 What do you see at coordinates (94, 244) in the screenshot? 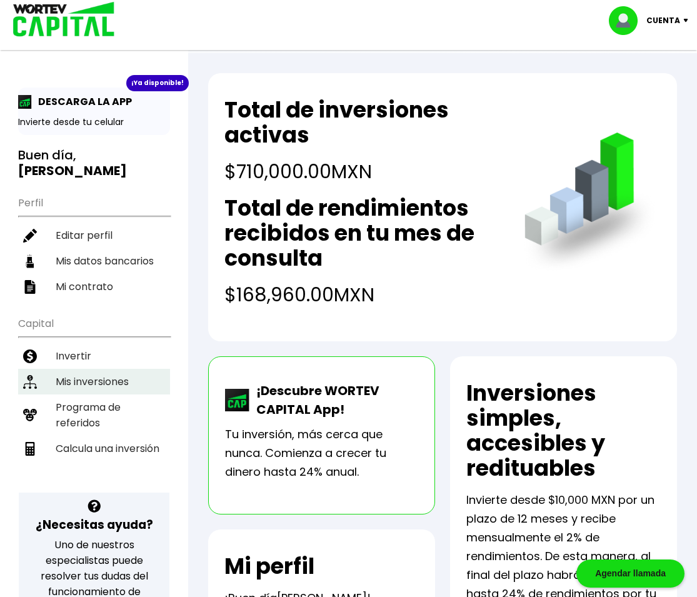
I see `ul: Perfil` at bounding box center [94, 244].